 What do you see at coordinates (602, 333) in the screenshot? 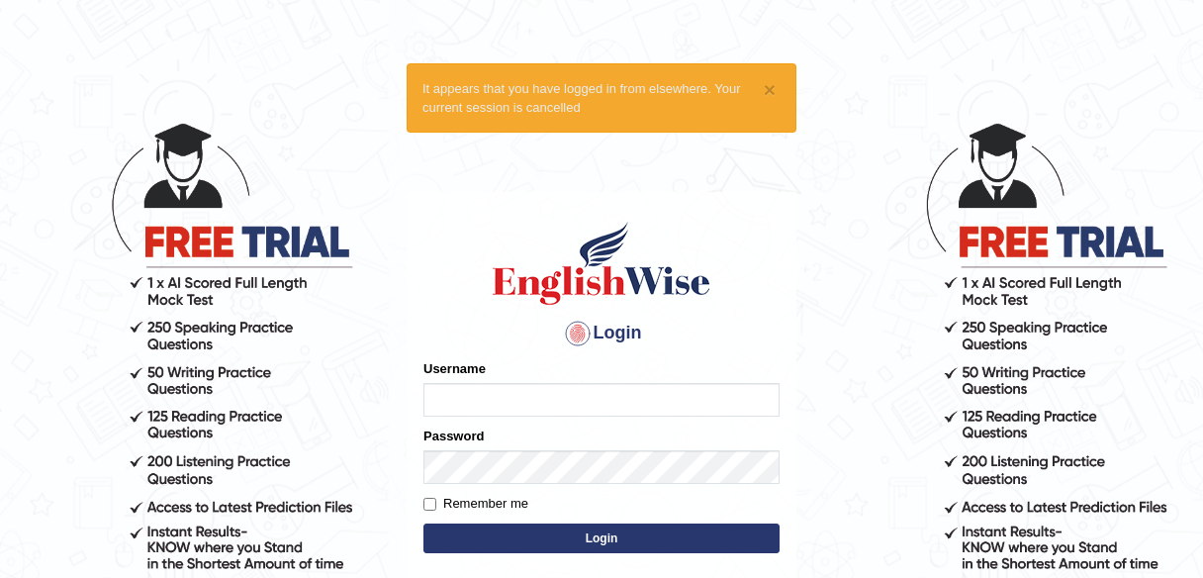
I see `h4: Login` at bounding box center [602, 333].